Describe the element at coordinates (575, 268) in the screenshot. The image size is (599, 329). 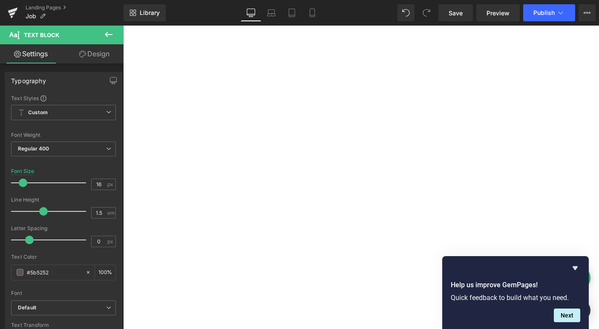
I see `button: Hide survey` at that location.